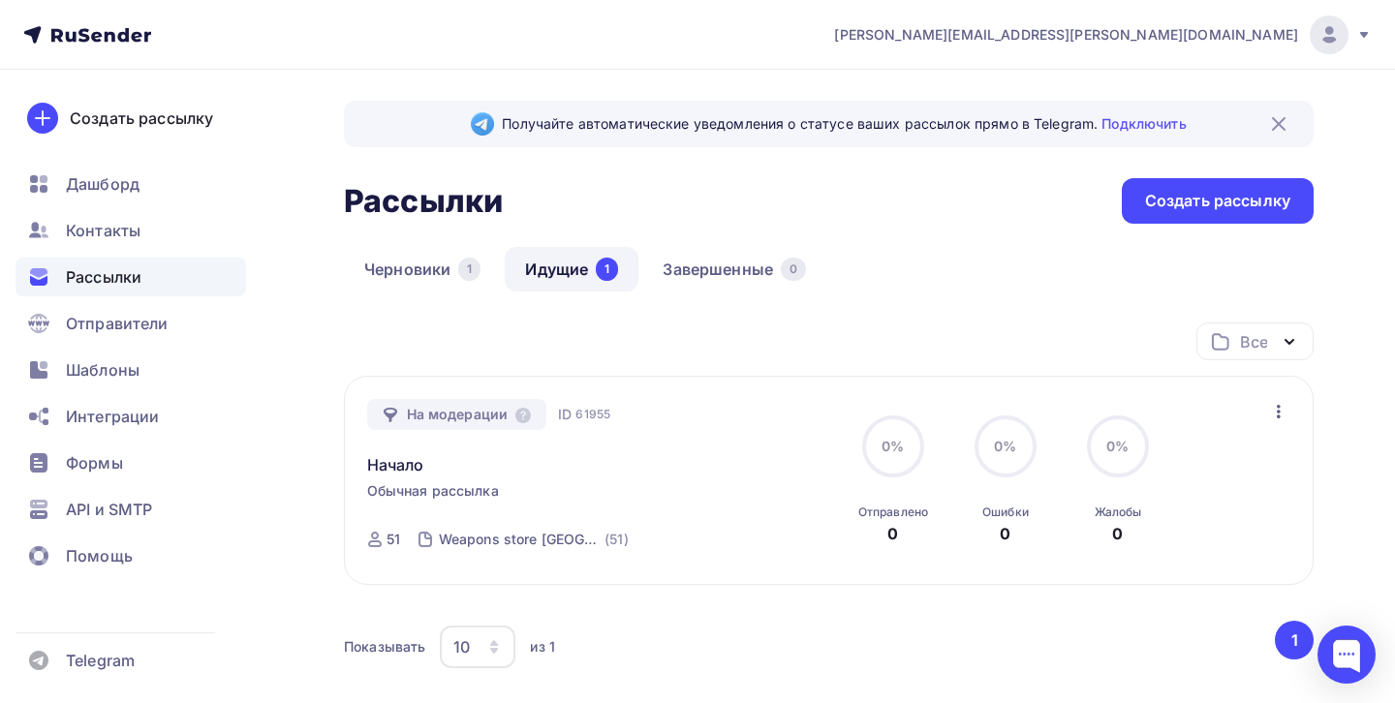 This screenshot has width=1395, height=703. What do you see at coordinates (104, 277) in the screenshot?
I see `span: Рассылки` at bounding box center [104, 277].